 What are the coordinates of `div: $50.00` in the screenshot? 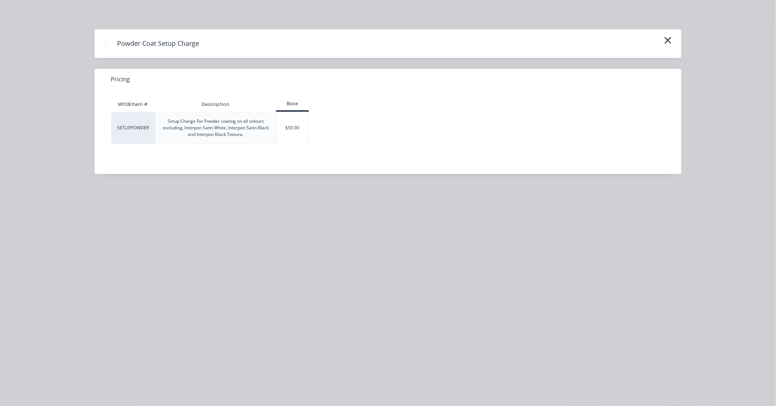 It's located at (292, 128).